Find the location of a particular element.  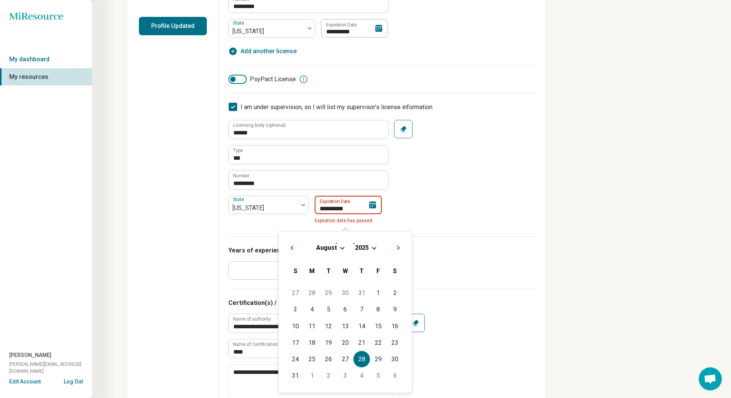

div: Choose Tuesday, August 12th, 2025 is located at coordinates (328, 326).